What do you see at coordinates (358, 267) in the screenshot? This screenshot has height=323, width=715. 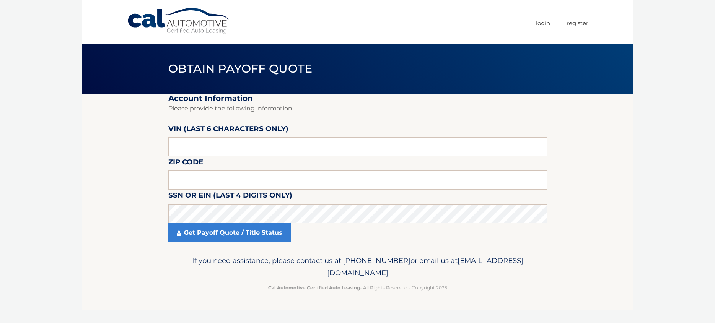 I see `p: If you need assistance, please contact us at: or email us at` at bounding box center [358, 267].